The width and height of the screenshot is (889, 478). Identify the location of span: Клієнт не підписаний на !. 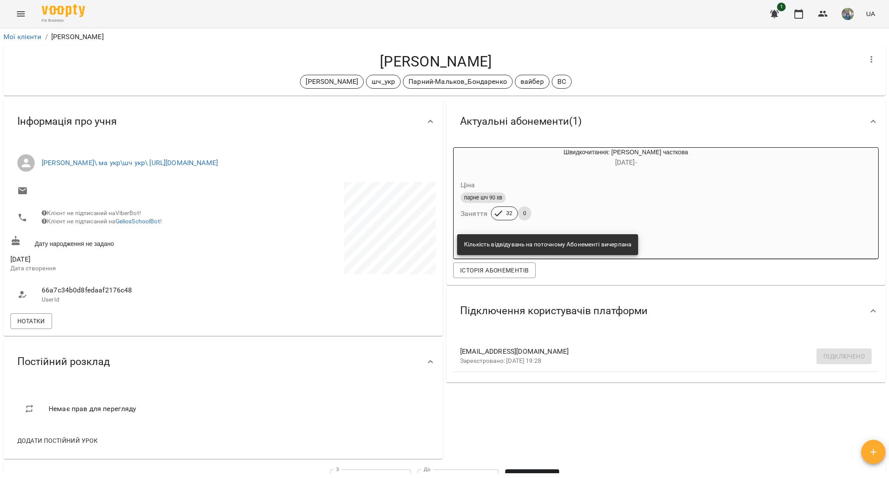
(102, 221).